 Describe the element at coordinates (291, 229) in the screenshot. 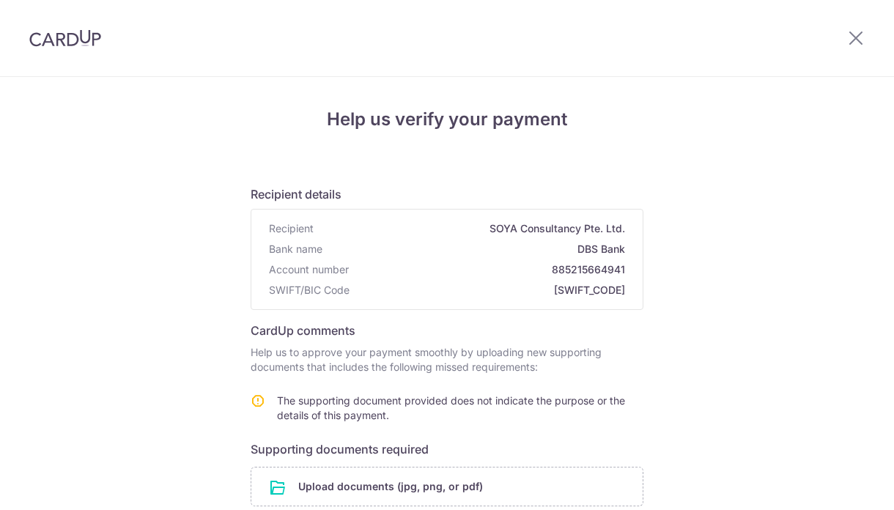

I see `span: Recipient` at that location.